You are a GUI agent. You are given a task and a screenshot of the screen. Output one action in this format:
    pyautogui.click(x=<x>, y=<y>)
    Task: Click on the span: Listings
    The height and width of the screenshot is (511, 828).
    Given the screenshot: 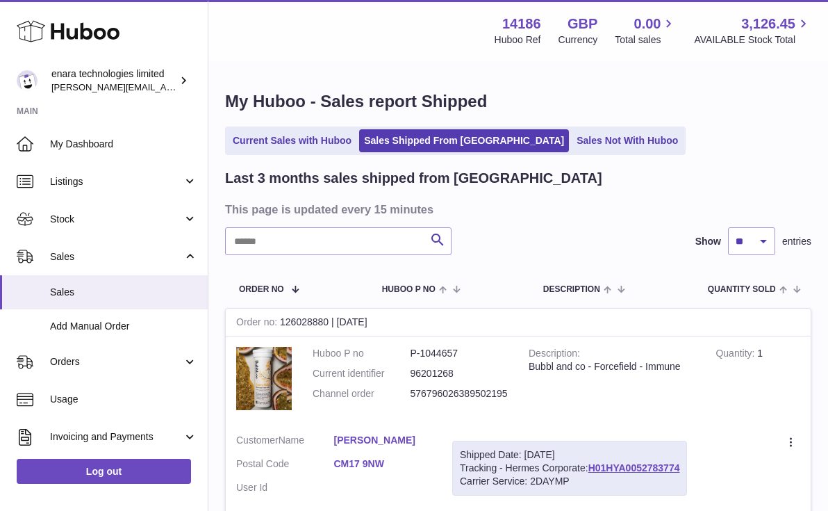 What is the action you would take?
    pyautogui.click(x=116, y=181)
    